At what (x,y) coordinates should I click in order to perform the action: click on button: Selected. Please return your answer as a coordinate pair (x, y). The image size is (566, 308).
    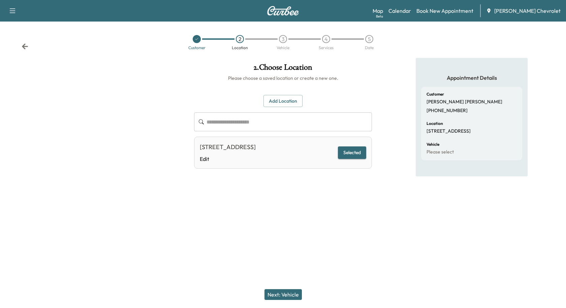
    Looking at the image, I should click on (352, 153).